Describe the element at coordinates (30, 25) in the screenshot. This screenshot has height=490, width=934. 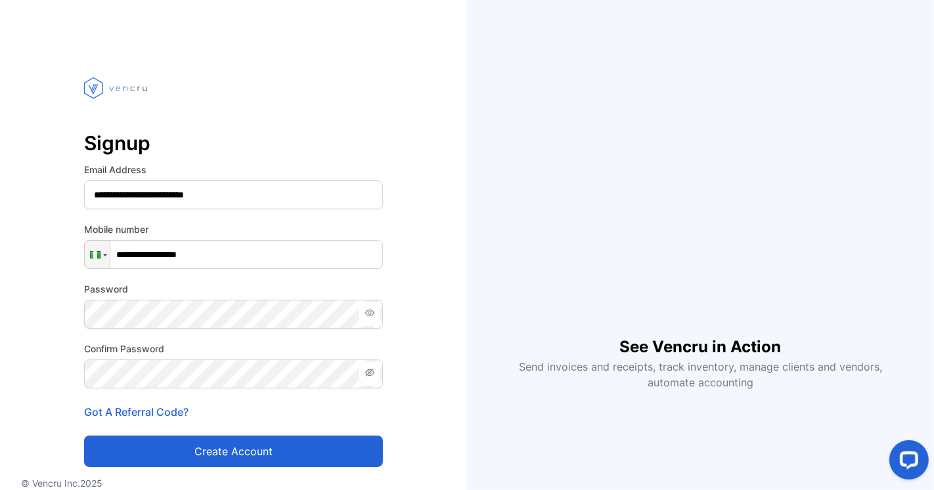
I see `button: Open LiveChat chat widget` at that location.